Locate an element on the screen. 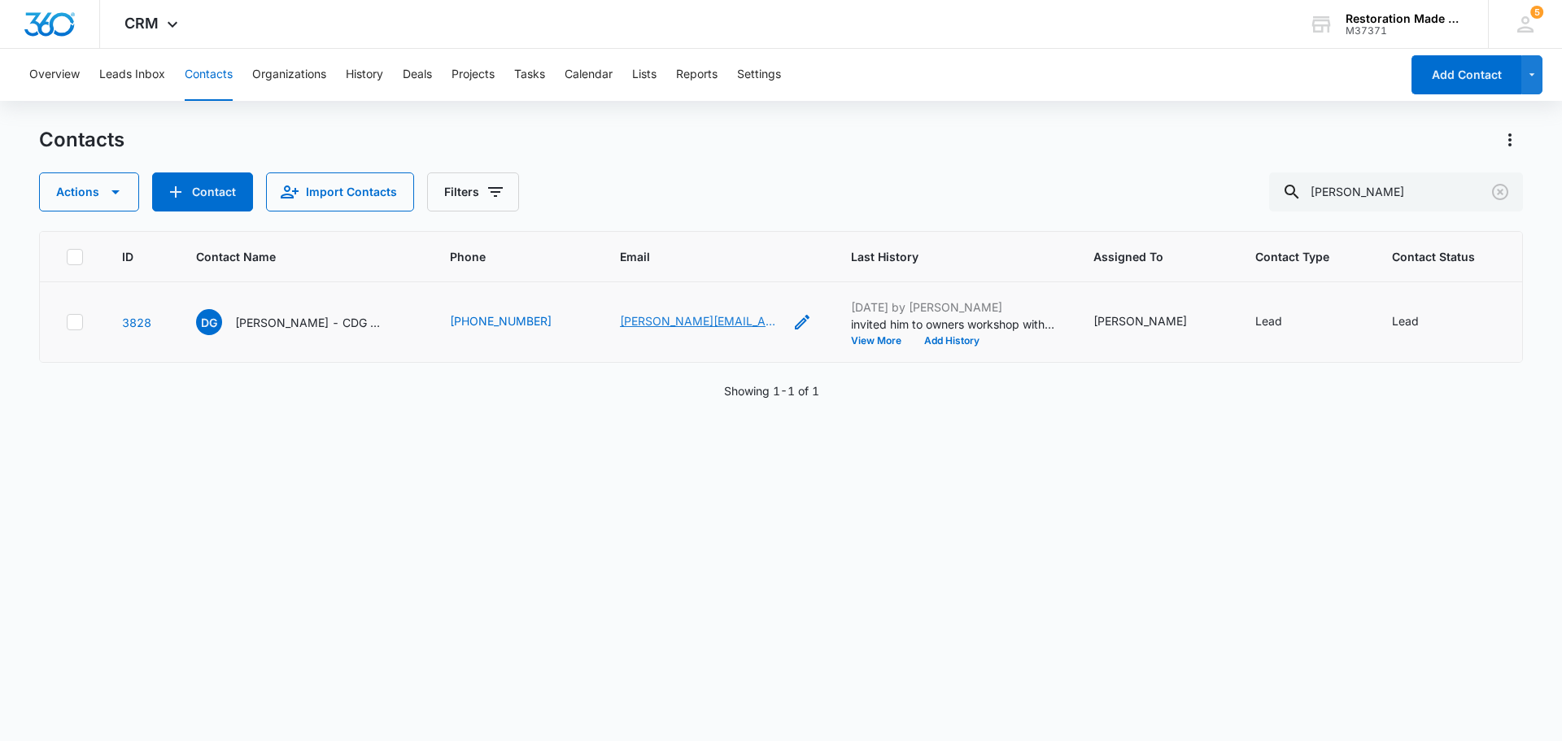  button: Calendar is located at coordinates (588, 75).